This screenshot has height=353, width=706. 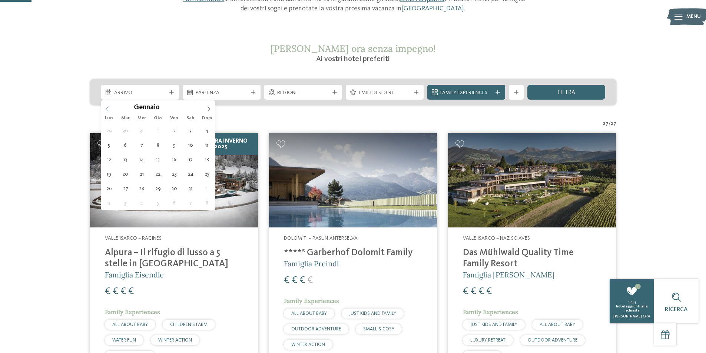 I want to click on span: Gennaio 15, 2026, so click(x=158, y=159).